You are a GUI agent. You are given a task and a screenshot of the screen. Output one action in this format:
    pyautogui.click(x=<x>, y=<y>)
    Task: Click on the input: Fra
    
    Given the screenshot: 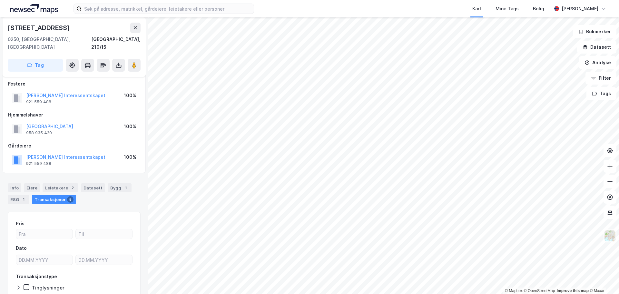 What is the action you would take?
    pyautogui.click(x=44, y=234)
    